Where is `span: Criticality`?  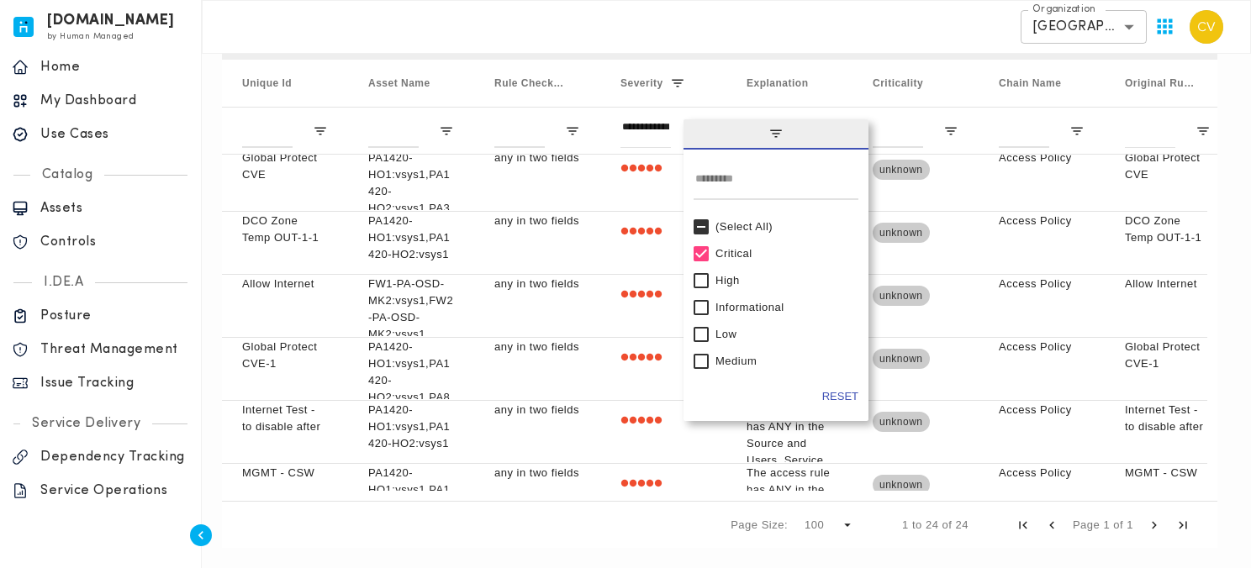 span: Criticality is located at coordinates (898, 83).